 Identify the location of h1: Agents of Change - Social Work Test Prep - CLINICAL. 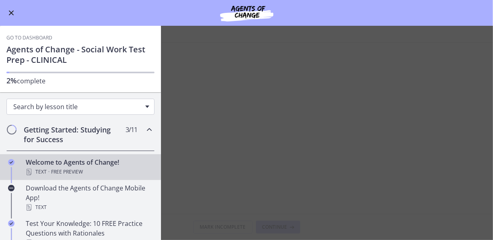
(80, 55).